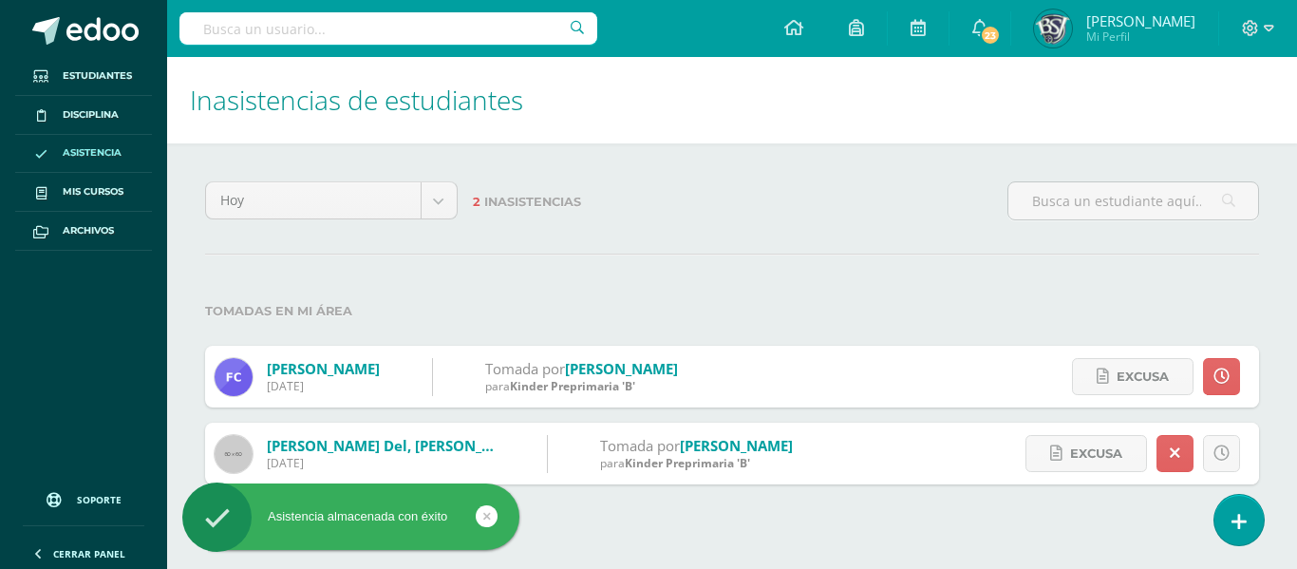  What do you see at coordinates (1053, 28) in the screenshot?
I see `img: 3fd003597c13ba8f79d60c6ace793a6e.png` at bounding box center [1053, 28].